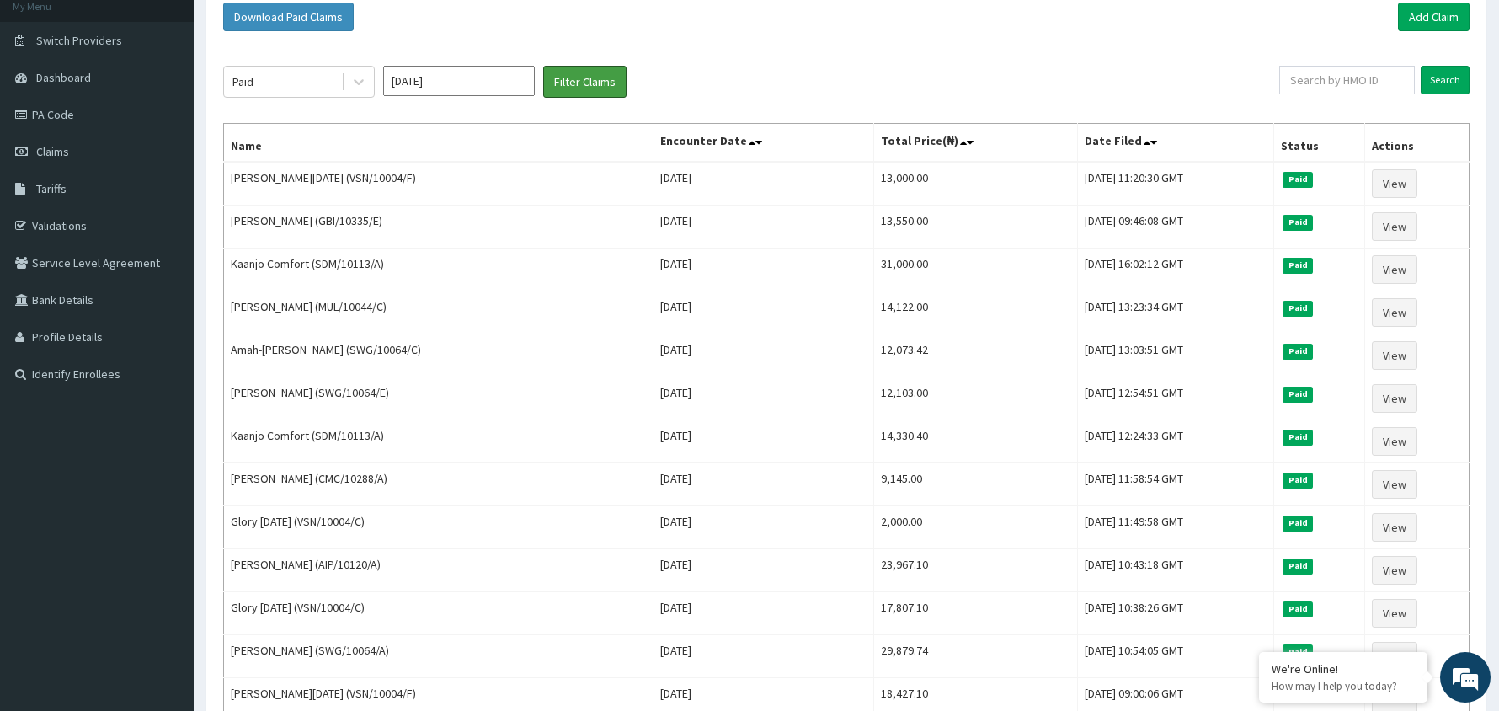 The width and height of the screenshot is (1499, 711). Describe the element at coordinates (51, 189) in the screenshot. I see `span: Tariffs` at that location.